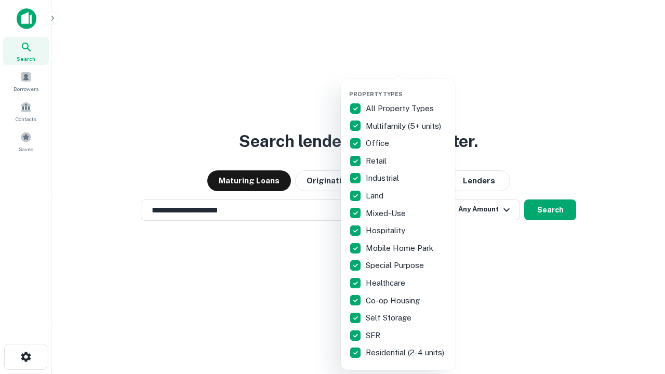 This screenshot has width=665, height=374. Describe the element at coordinates (401, 109) in the screenshot. I see `p: All Property Types` at that location.